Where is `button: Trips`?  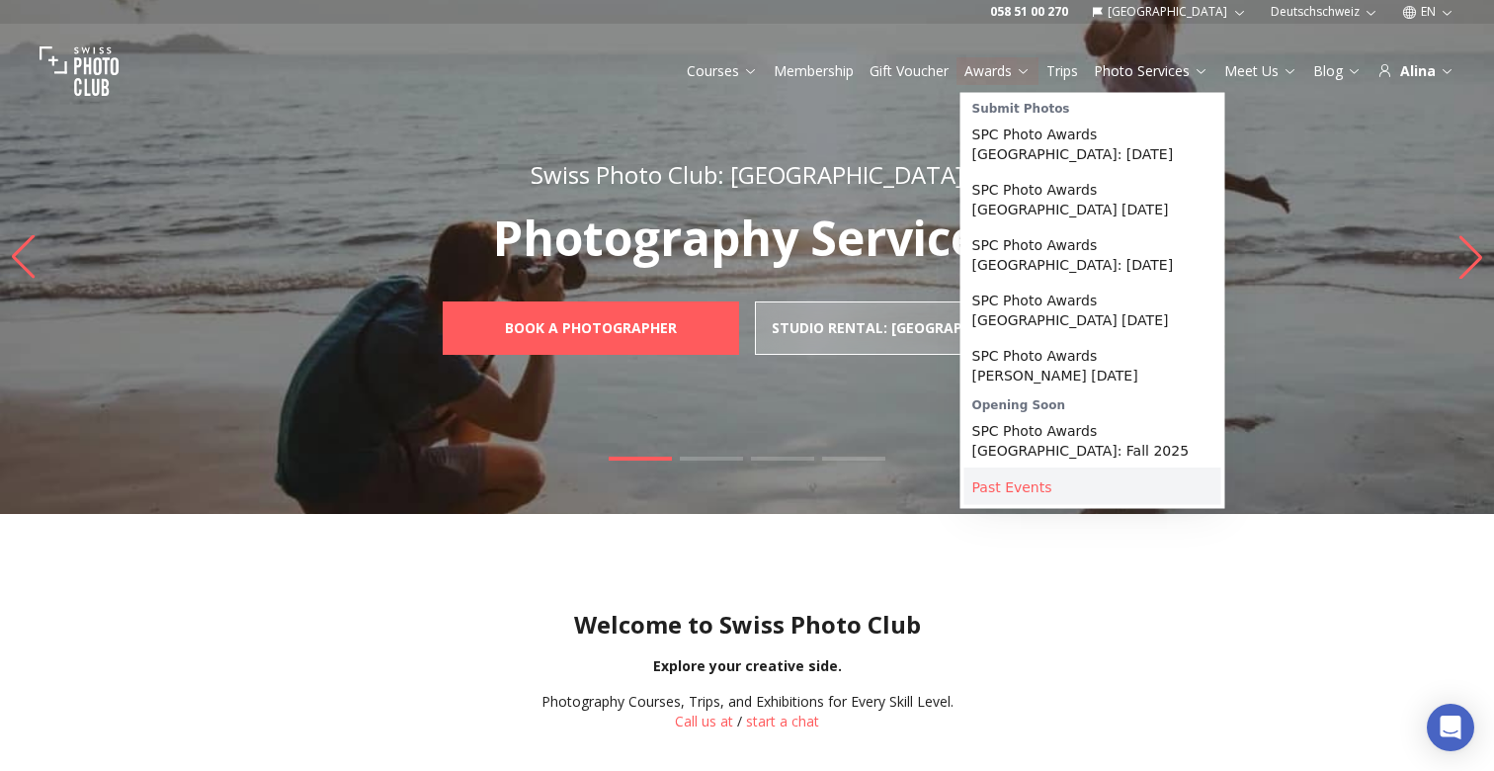 button: Trips is located at coordinates (1062, 71).